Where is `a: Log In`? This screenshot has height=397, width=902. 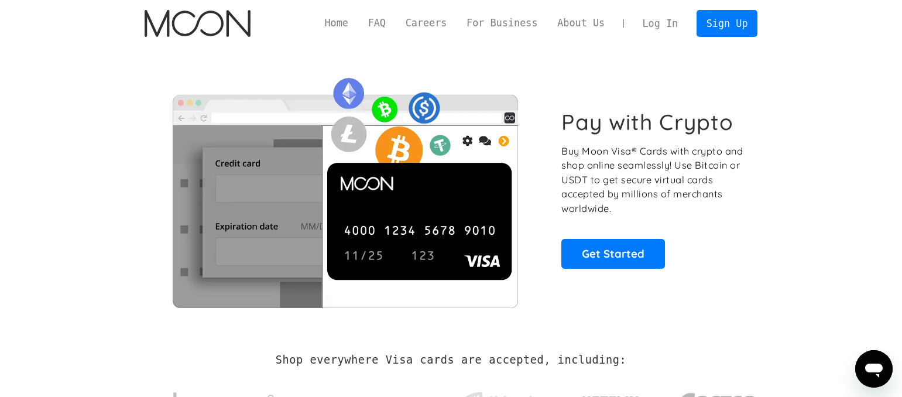
a: Log In is located at coordinates (661, 23).